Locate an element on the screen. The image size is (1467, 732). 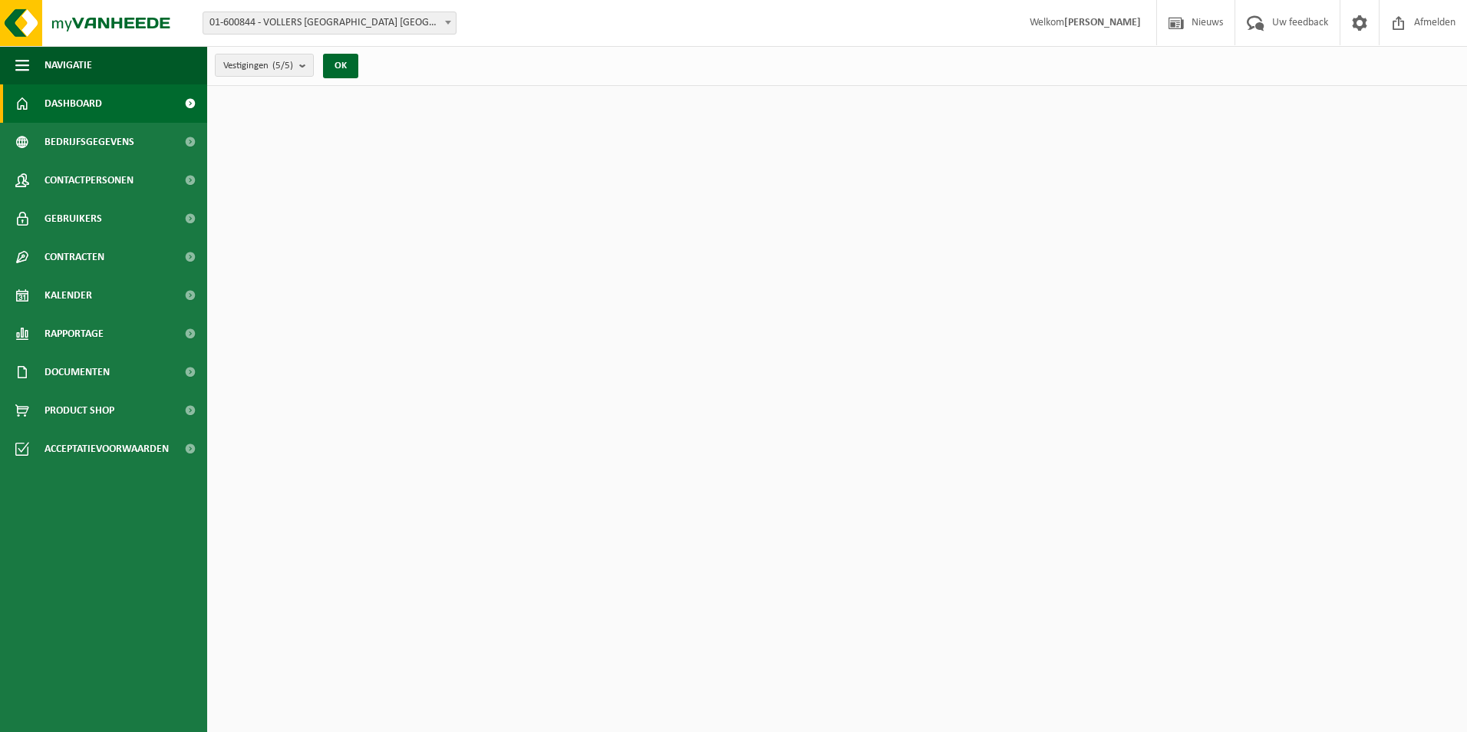
span: Contracten is located at coordinates (74, 257).